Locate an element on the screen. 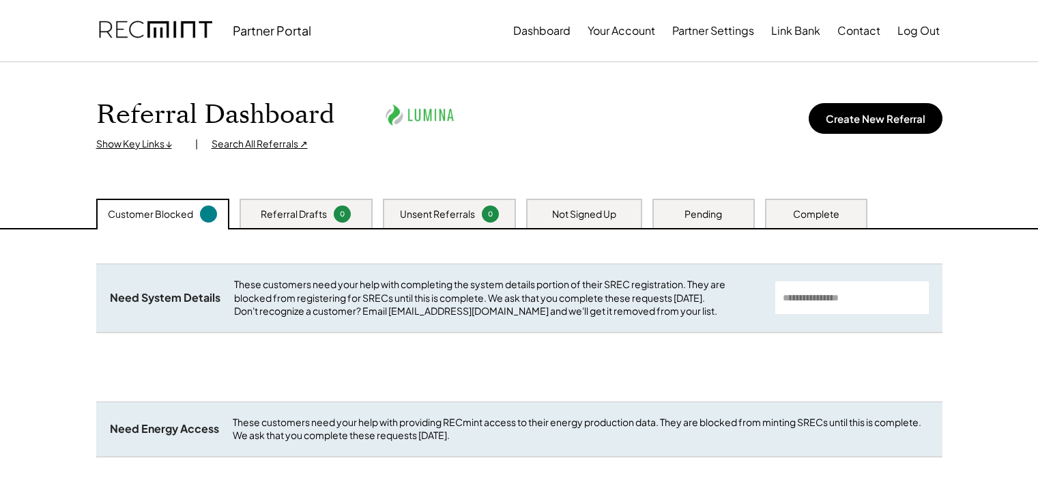  div: Customer Blocked is located at coordinates (150, 214).